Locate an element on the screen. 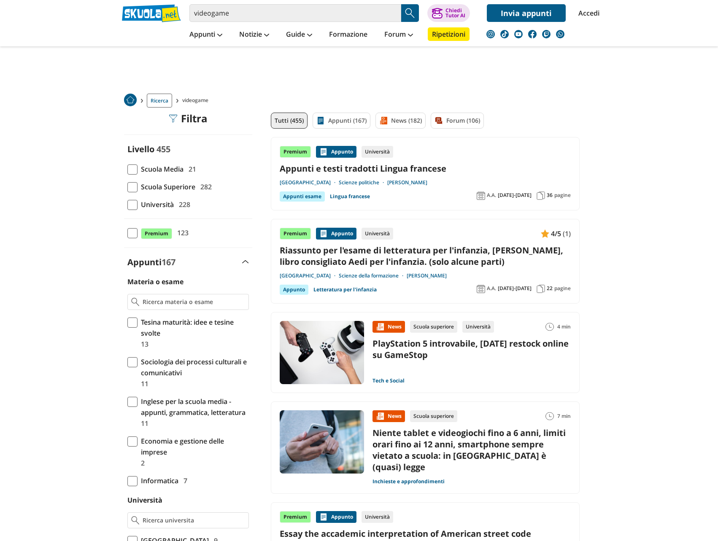 The width and height of the screenshot is (718, 541). button: Search Button is located at coordinates (410, 13).